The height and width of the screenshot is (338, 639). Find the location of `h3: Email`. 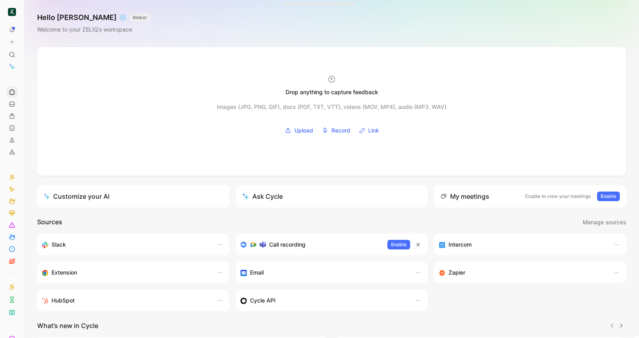

h3: Email is located at coordinates (257, 273).